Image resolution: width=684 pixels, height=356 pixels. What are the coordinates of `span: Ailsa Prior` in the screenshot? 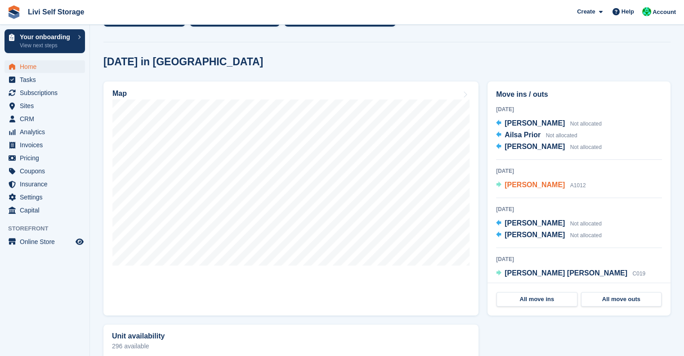 It's located at (523, 135).